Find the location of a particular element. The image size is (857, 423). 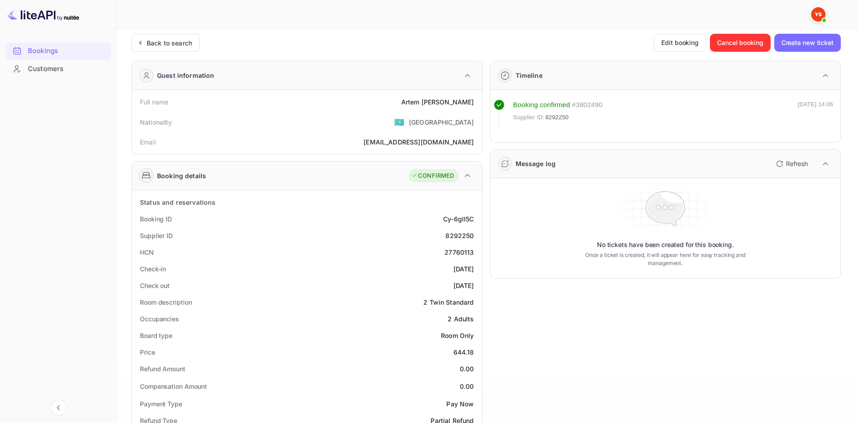

div: 644.18 is located at coordinates (464, 352).